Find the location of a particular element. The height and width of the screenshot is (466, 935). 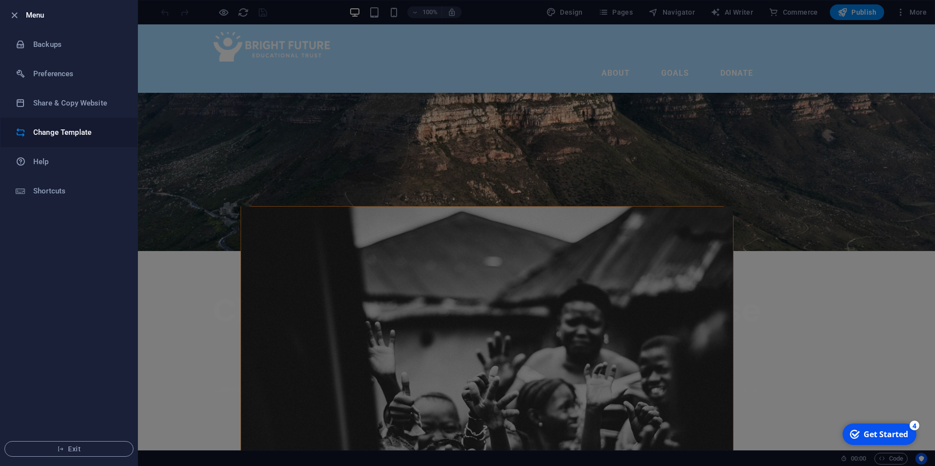

h6: Change Template is located at coordinates (78, 133).